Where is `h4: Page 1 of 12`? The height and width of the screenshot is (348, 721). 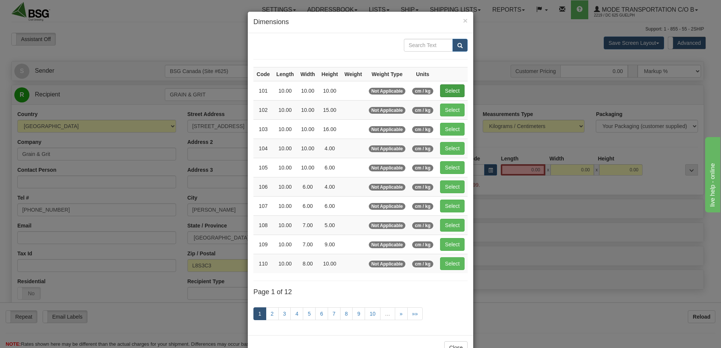
h4: Page 1 of 12 is located at coordinates (360, 293).